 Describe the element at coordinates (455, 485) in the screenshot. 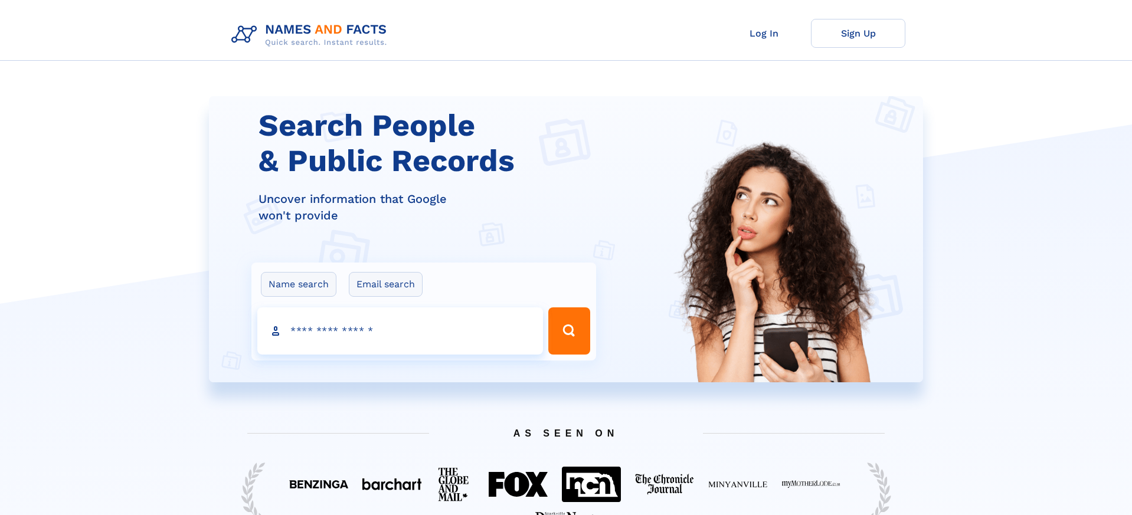

I see `img: Featured on The Globe And Mail` at that location.